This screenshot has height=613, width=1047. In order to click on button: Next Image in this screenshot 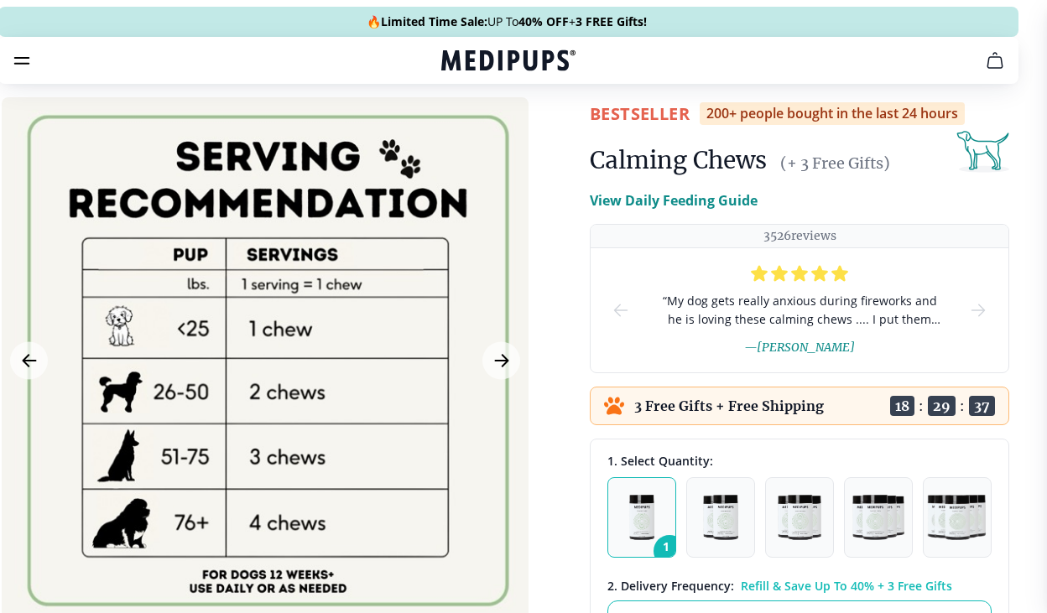, I will do `click(501, 361)`.